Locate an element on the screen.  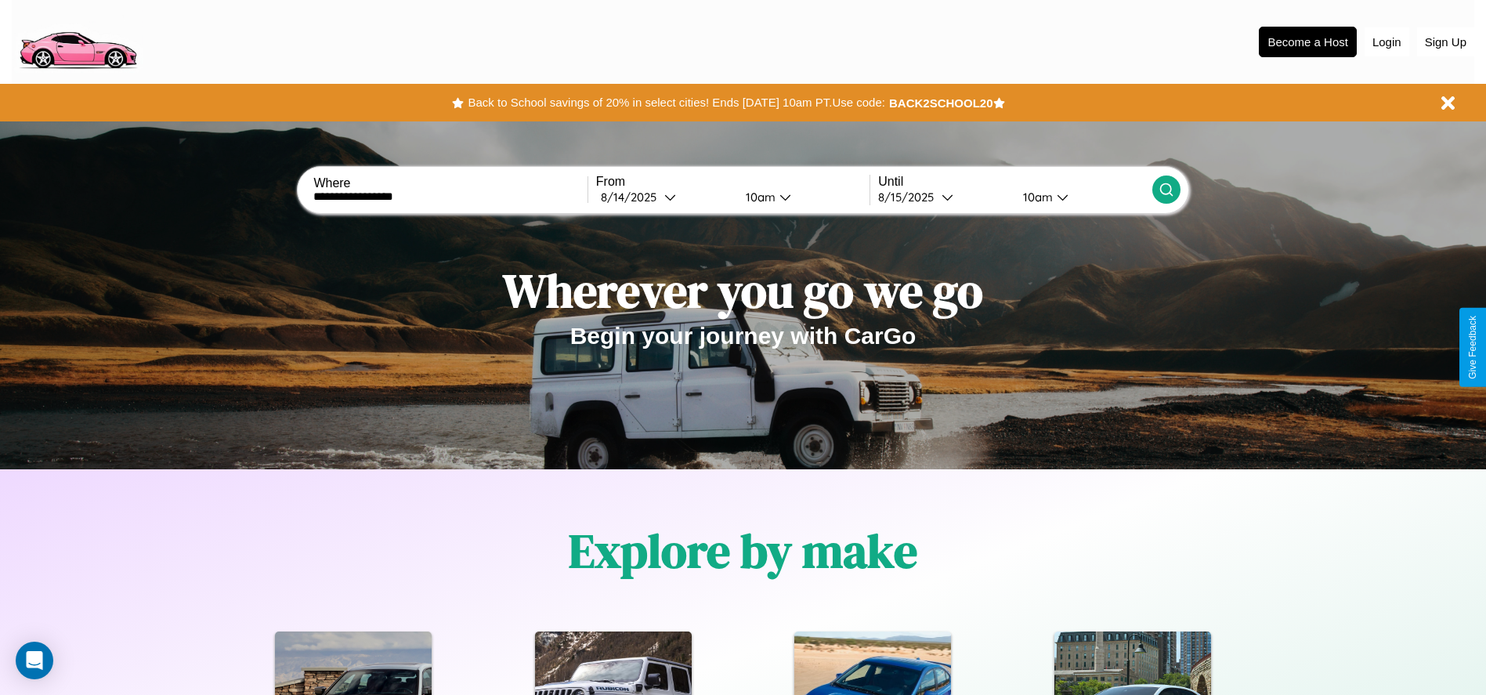
label: From is located at coordinates (733, 182).